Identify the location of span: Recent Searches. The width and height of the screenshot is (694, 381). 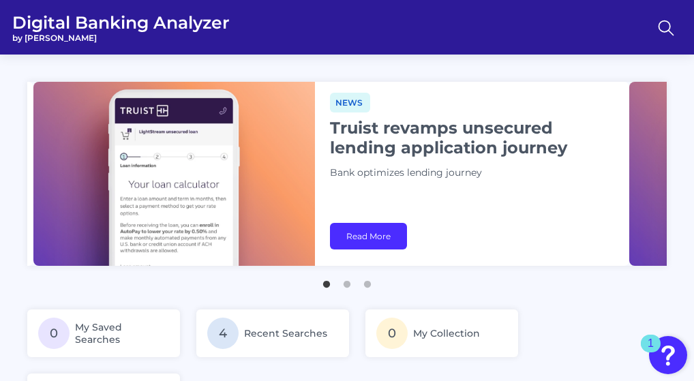
(285, 333).